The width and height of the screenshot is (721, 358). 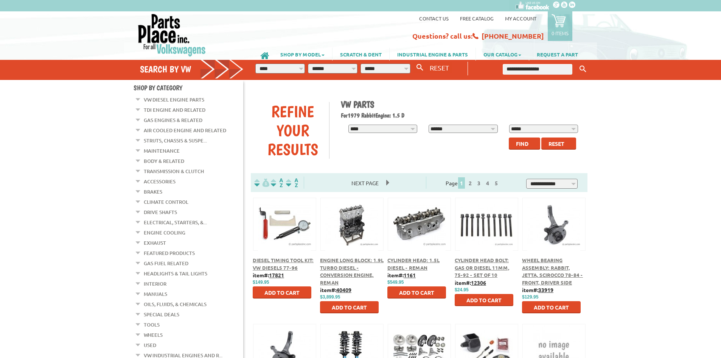 I want to click on a: Used, so click(x=150, y=345).